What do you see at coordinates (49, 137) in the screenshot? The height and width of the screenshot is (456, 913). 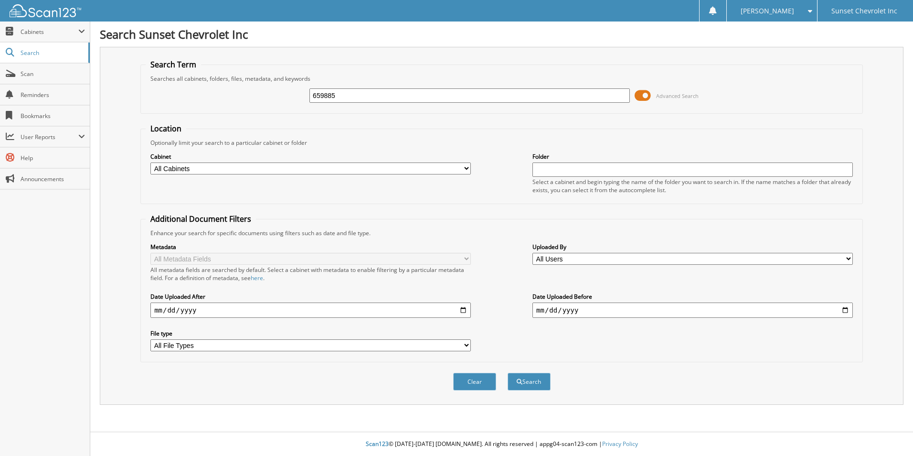 I see `span: User Reports` at bounding box center [49, 137].